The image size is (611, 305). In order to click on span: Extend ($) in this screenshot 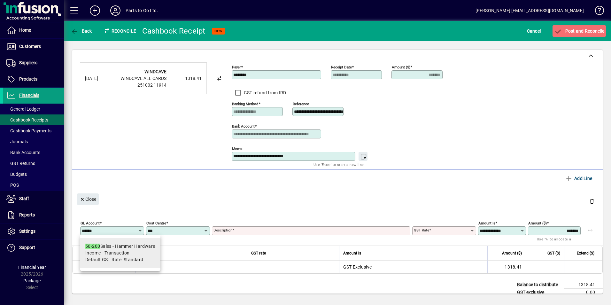, I will do `click(586, 253)`.